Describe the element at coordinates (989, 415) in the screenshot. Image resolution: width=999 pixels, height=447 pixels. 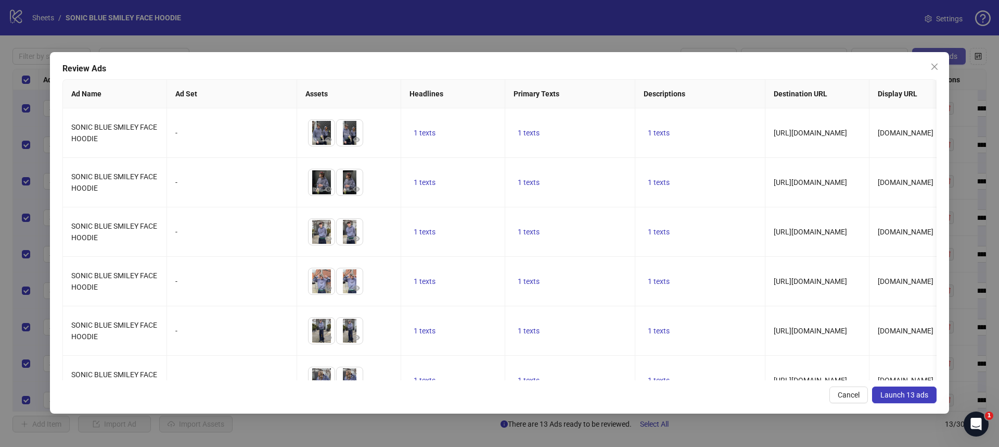
I see `span: 1` at that location.